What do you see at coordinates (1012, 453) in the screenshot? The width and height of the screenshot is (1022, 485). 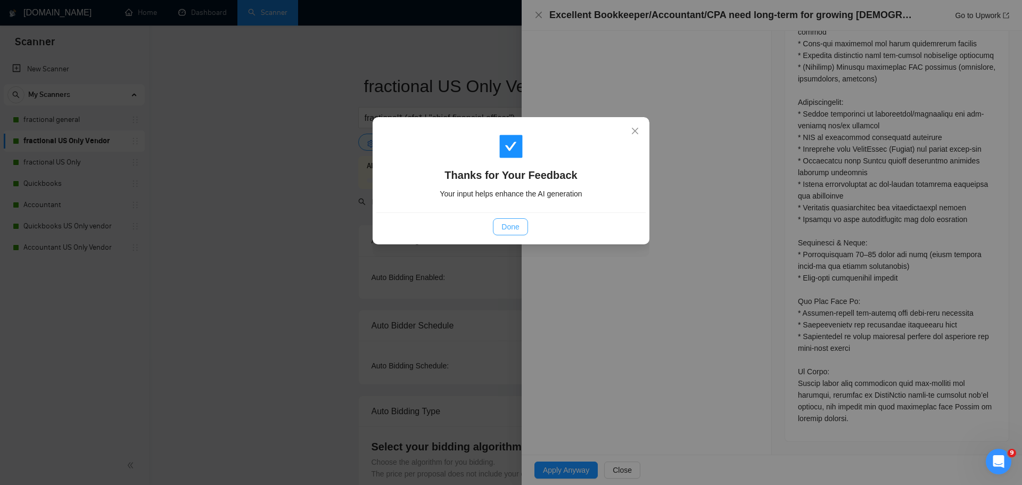 I see `span: 9` at bounding box center [1012, 453].